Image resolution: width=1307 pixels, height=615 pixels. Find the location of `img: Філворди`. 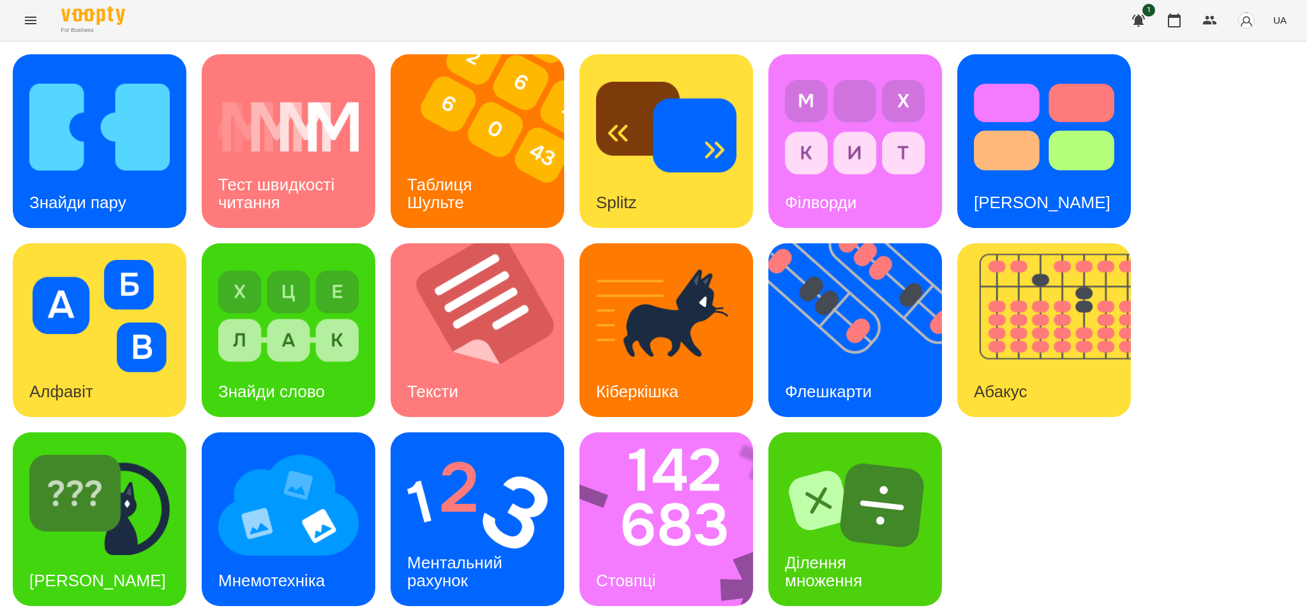

img: Філворди is located at coordinates (855, 127).